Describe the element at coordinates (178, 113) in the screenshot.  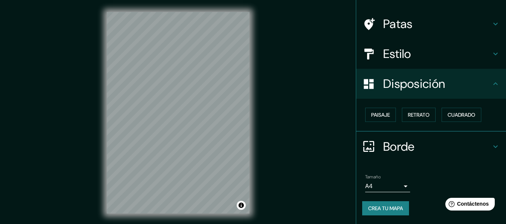
I see `canvas: Mapa` at that location.